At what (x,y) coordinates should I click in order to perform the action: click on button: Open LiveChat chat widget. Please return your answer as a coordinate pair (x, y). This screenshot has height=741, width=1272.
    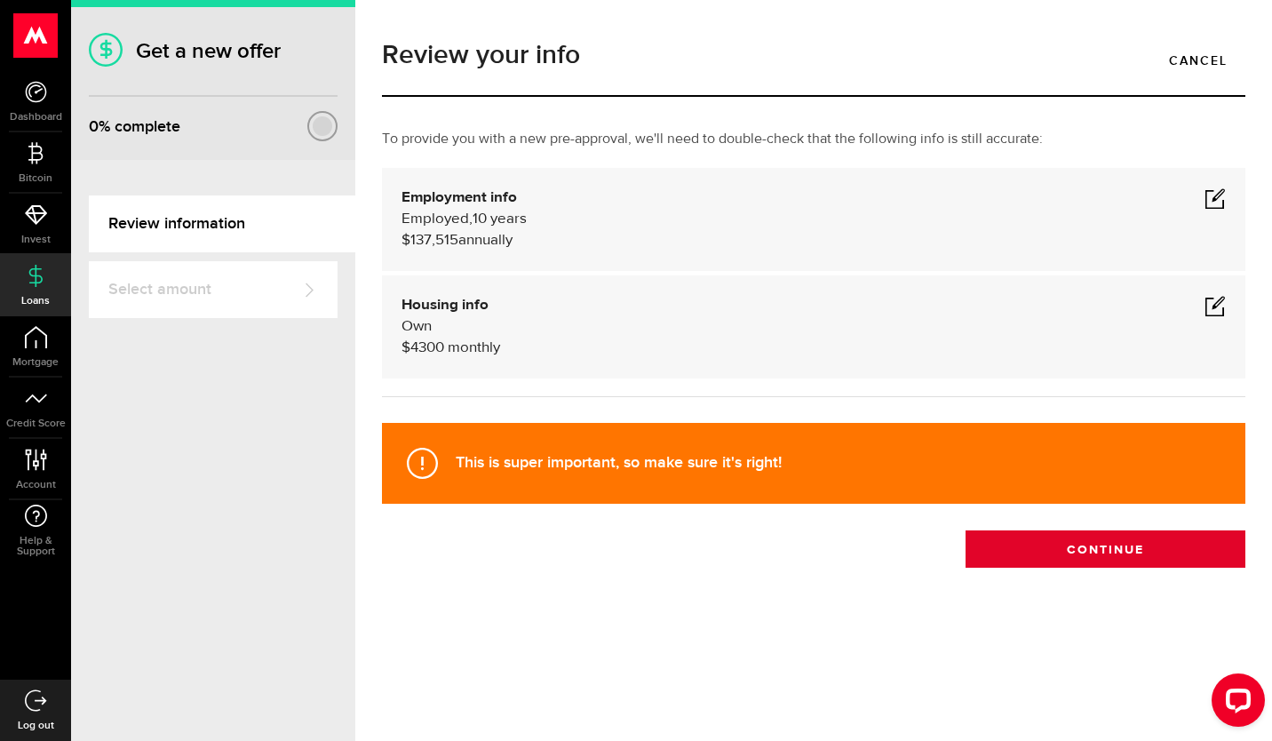
    Looking at the image, I should click on (41, 34).